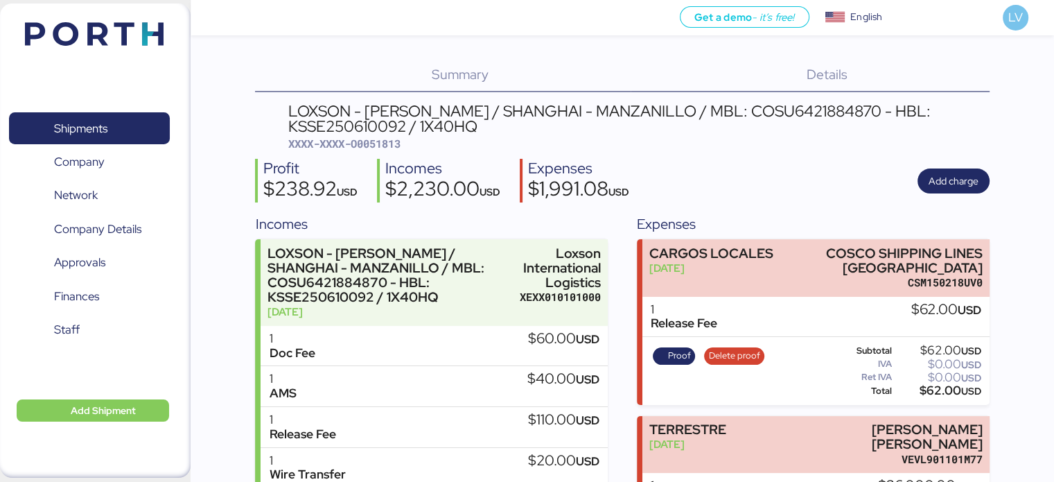 Image resolution: width=1054 pixels, height=482 pixels. Describe the element at coordinates (579, 191) in the screenshot. I see `div: $1,991.08` at that location.